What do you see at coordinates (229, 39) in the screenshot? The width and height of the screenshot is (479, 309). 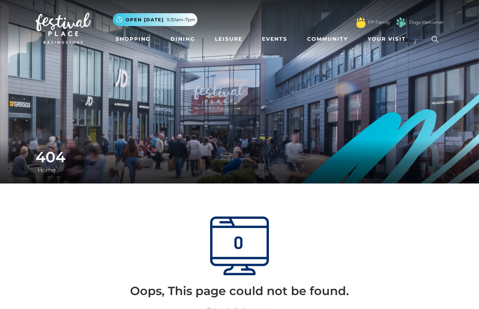 I see `a: Leisure` at bounding box center [229, 39].